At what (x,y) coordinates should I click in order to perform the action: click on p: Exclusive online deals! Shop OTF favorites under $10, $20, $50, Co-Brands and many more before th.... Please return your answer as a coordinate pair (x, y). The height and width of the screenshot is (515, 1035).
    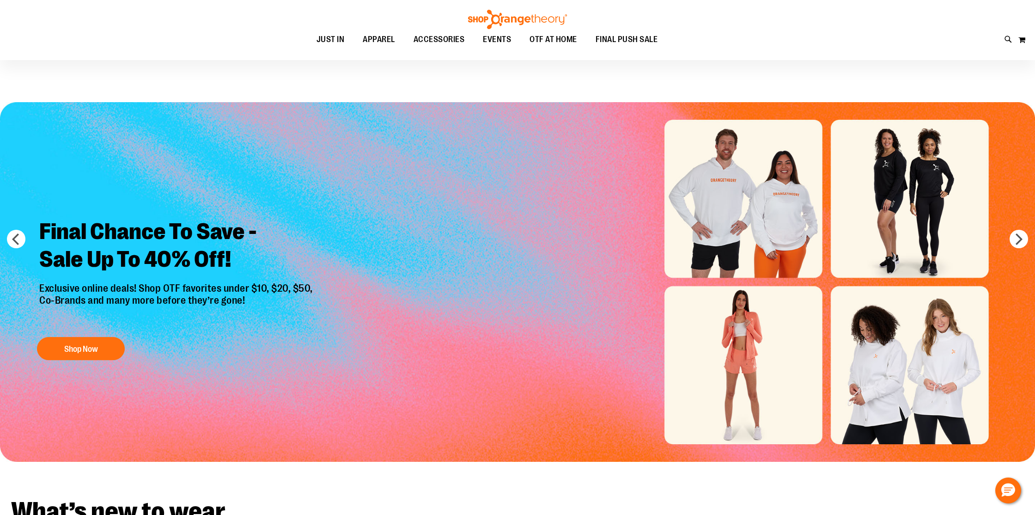
    Looking at the image, I should click on (177, 305).